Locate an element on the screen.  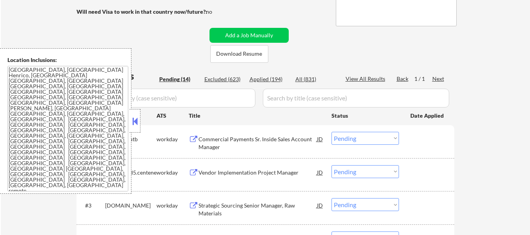
div: Excluded (623) is located at coordinates (224, 79).